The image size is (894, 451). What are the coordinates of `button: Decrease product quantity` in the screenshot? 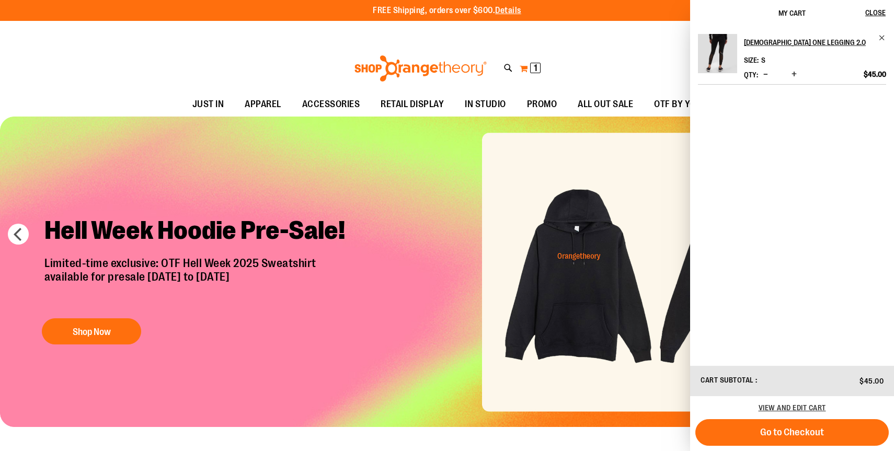 It's located at (765, 75).